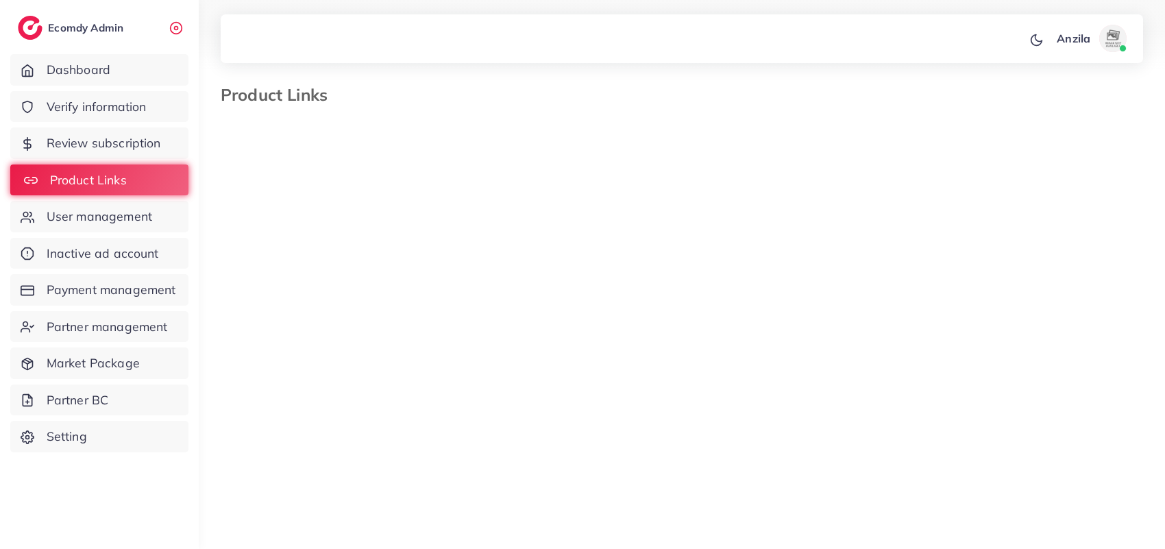 The image size is (1165, 549). What do you see at coordinates (99, 217) in the screenshot?
I see `span: User management` at bounding box center [99, 217].